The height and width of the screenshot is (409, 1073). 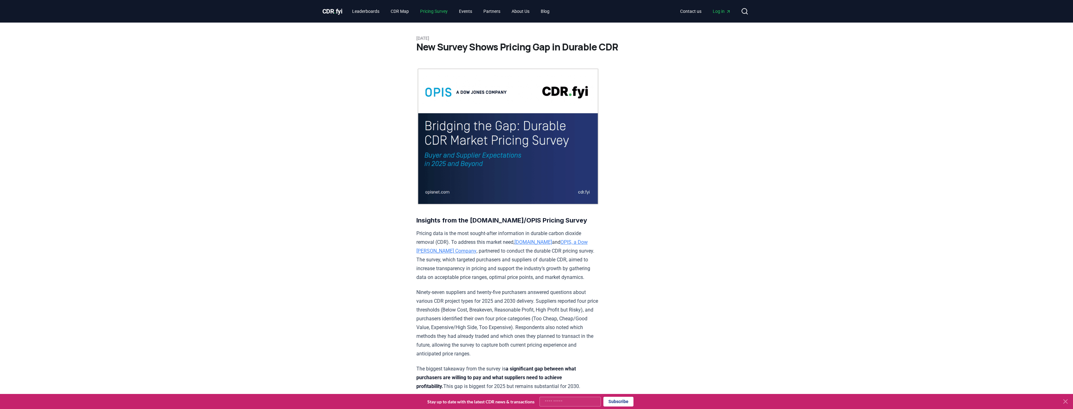 I want to click on p: Ninety-seven suppliers and twenty-five purchasers answered questions about various CDR project ty..., so click(x=508, y=323).